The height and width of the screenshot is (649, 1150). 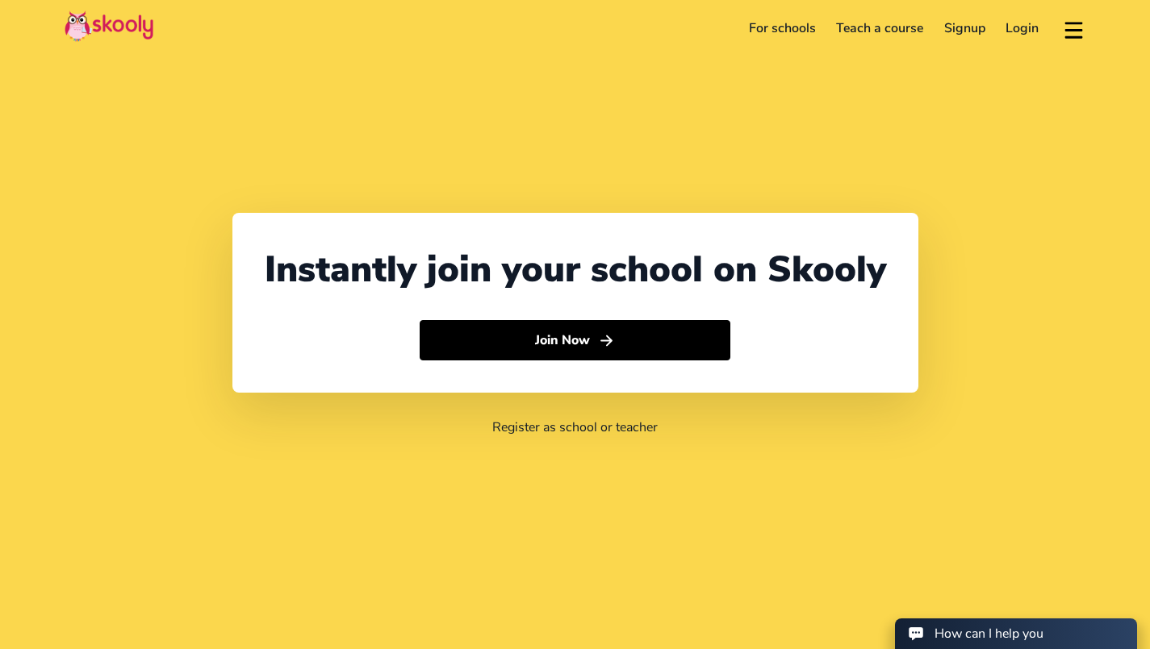 What do you see at coordinates (782, 28) in the screenshot?
I see `a: For schools` at bounding box center [782, 28].